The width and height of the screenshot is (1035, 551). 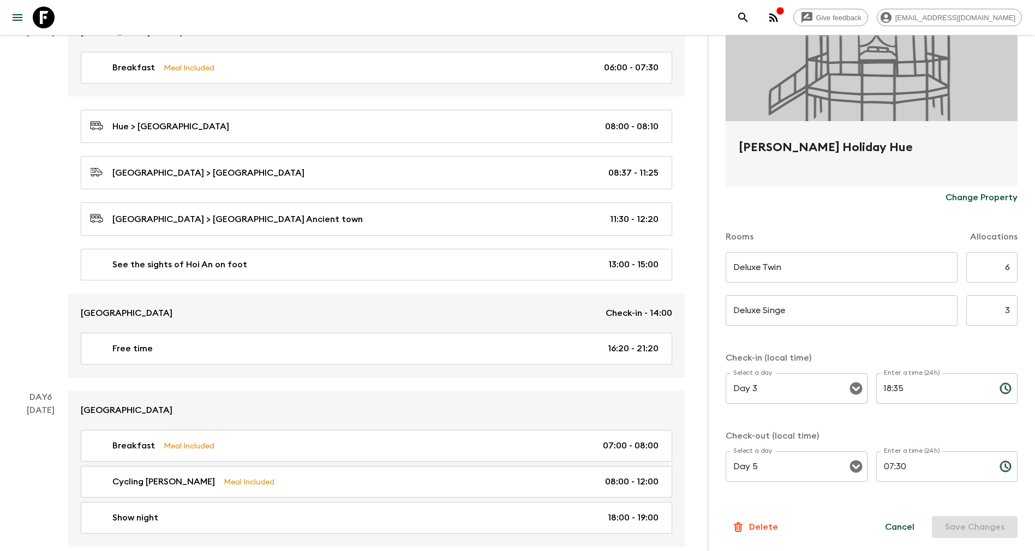 What do you see at coordinates (763, 527) in the screenshot?
I see `p: Delete` at bounding box center [763, 527].